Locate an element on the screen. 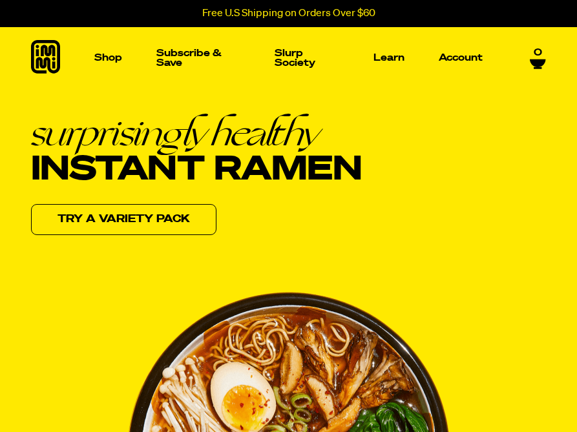 The width and height of the screenshot is (577, 432). a: Subscribe & Save is located at coordinates (198, 58).